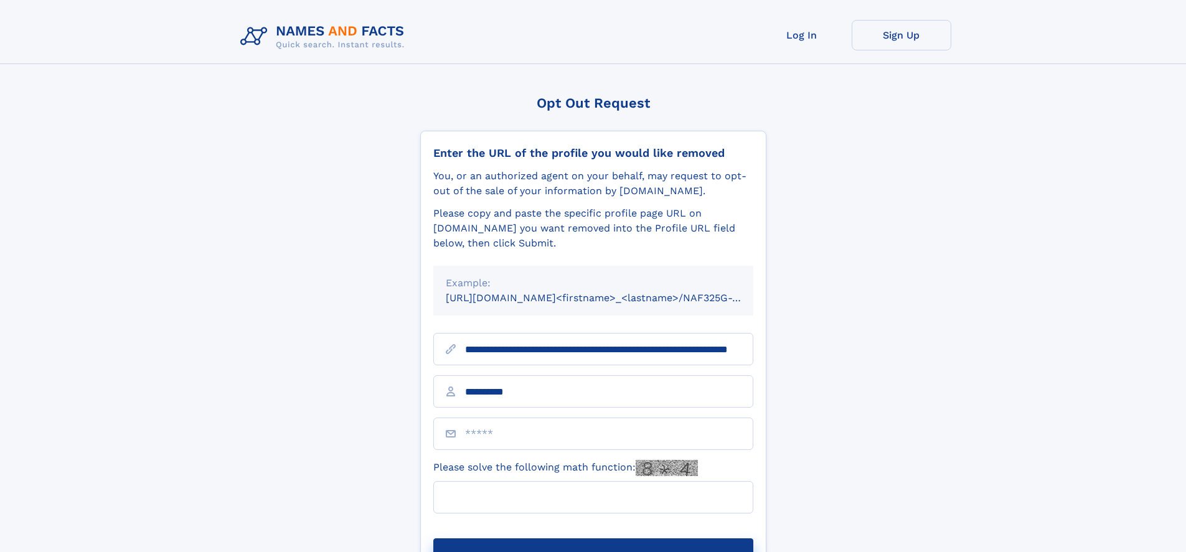 Image resolution: width=1186 pixels, height=552 pixels. I want to click on div: Example:, so click(593, 283).